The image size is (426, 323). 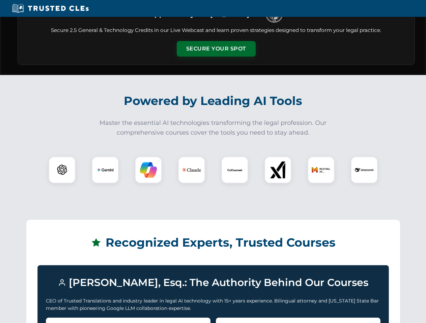 What do you see at coordinates (148, 170) in the screenshot?
I see `div: Copilot` at bounding box center [148, 170].